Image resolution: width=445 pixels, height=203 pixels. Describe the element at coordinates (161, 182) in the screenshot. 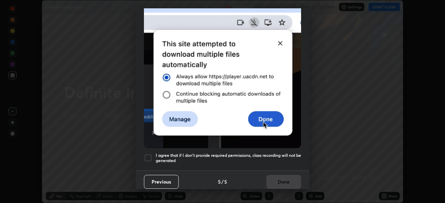

I see `button: Previous` at that location.